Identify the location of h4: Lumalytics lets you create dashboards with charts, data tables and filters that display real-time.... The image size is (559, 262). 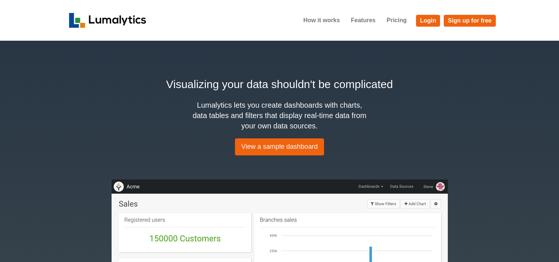
(280, 115).